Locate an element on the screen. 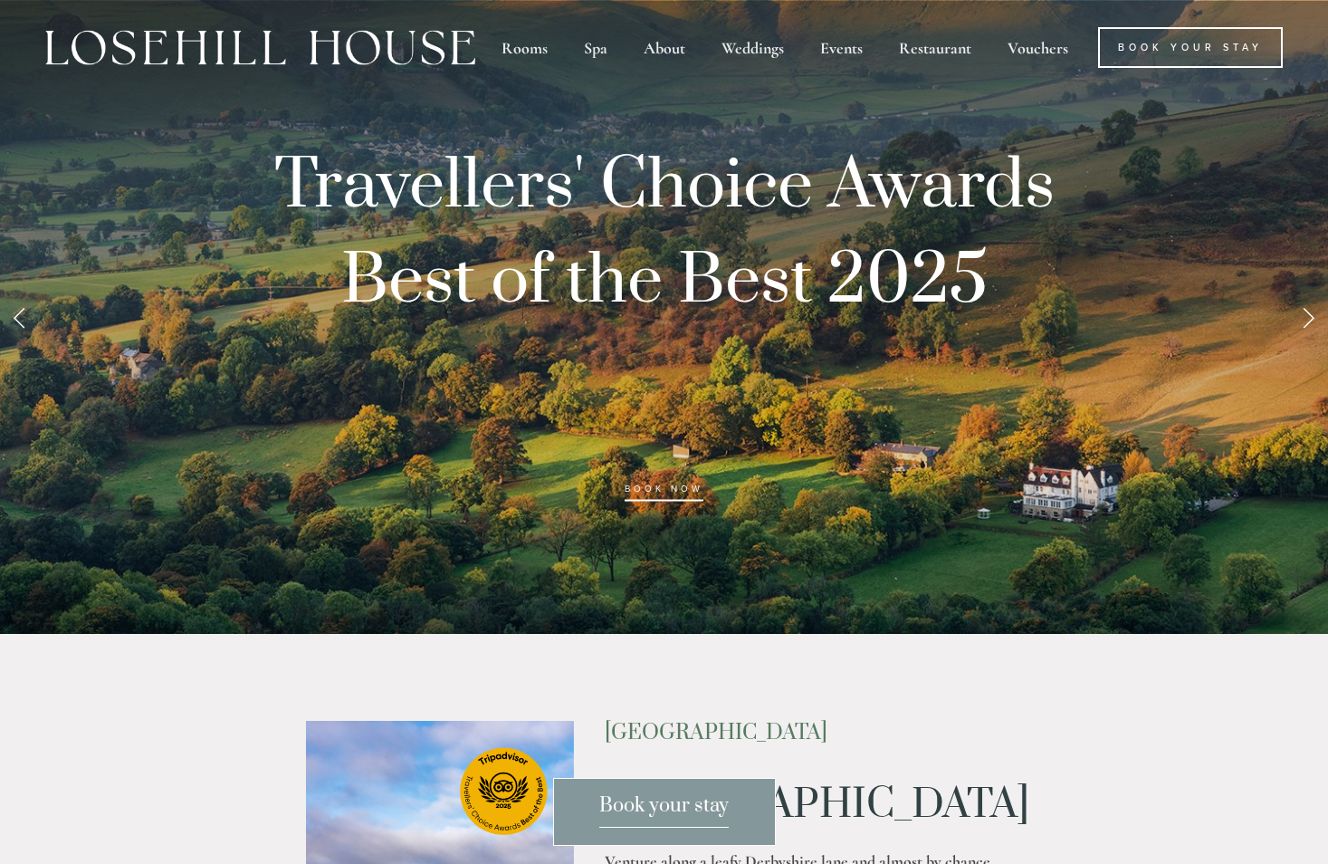 This screenshot has height=864, width=1328. p: Travellers' Choice Awards Best of the Best 2025 is located at coordinates (665, 329).